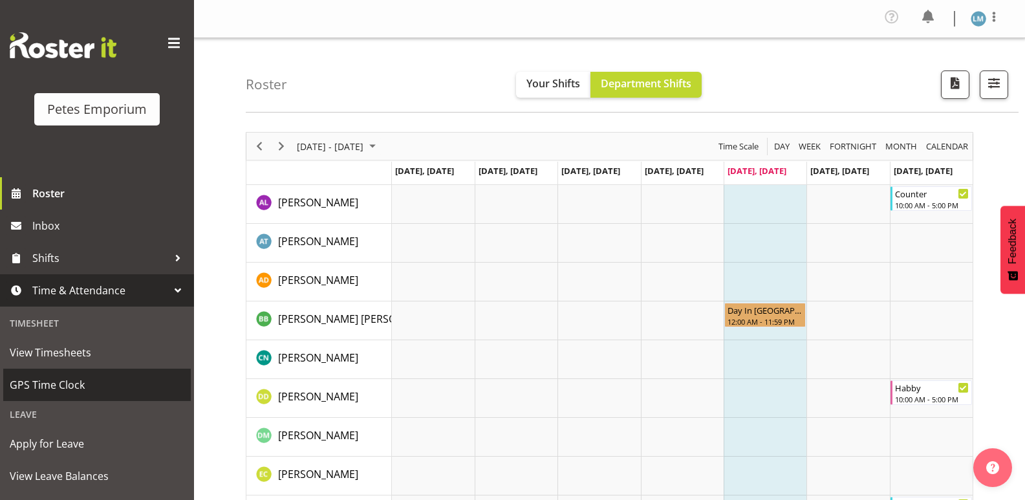 Image resolution: width=1025 pixels, height=500 pixels. I want to click on img: Rosterit website logo, so click(63, 45).